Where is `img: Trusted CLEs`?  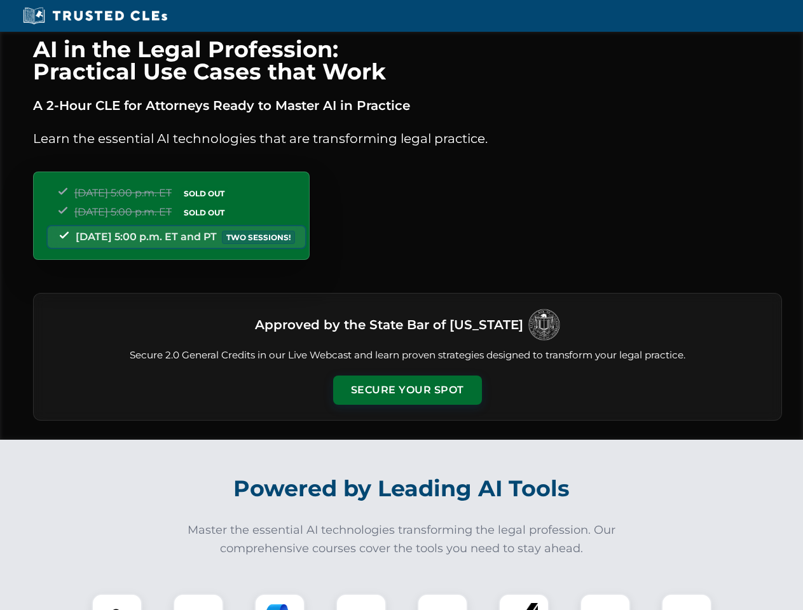
img: Trusted CLEs is located at coordinates (95, 16).